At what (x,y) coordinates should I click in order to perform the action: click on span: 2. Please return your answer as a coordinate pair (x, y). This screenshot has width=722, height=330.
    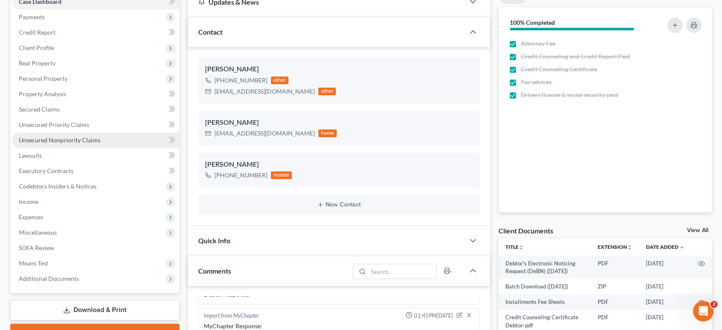
    Looking at the image, I should click on (714, 304).